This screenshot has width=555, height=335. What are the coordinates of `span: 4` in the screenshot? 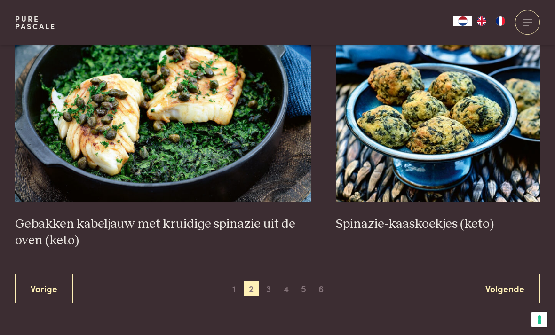 It's located at (286, 289).